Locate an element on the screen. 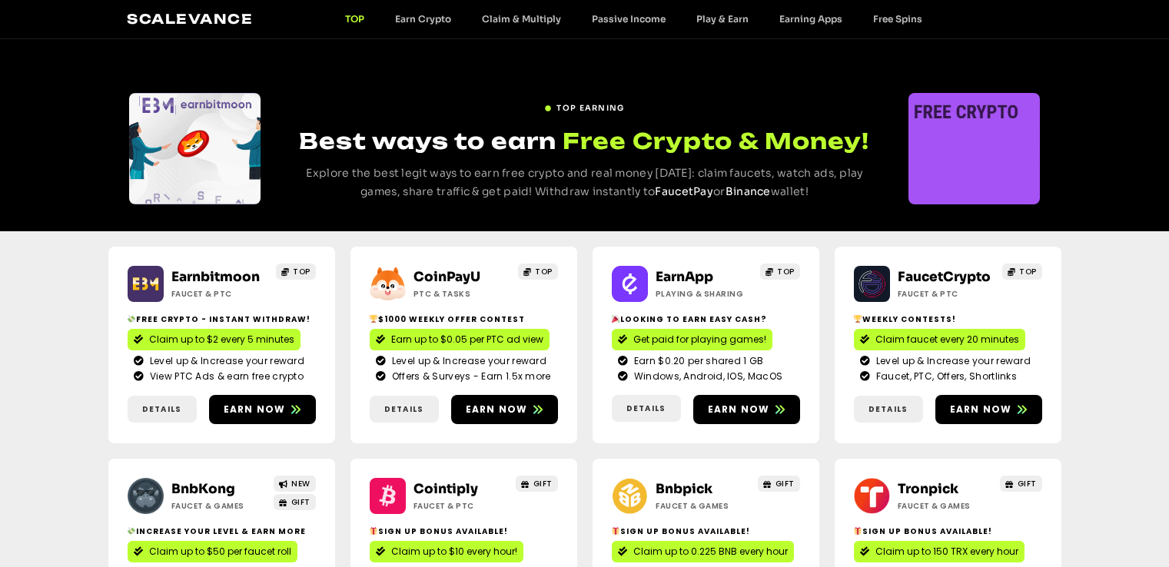 This screenshot has height=567, width=1169. span: Windows, Android, IOS, MacOS is located at coordinates (706, 377).